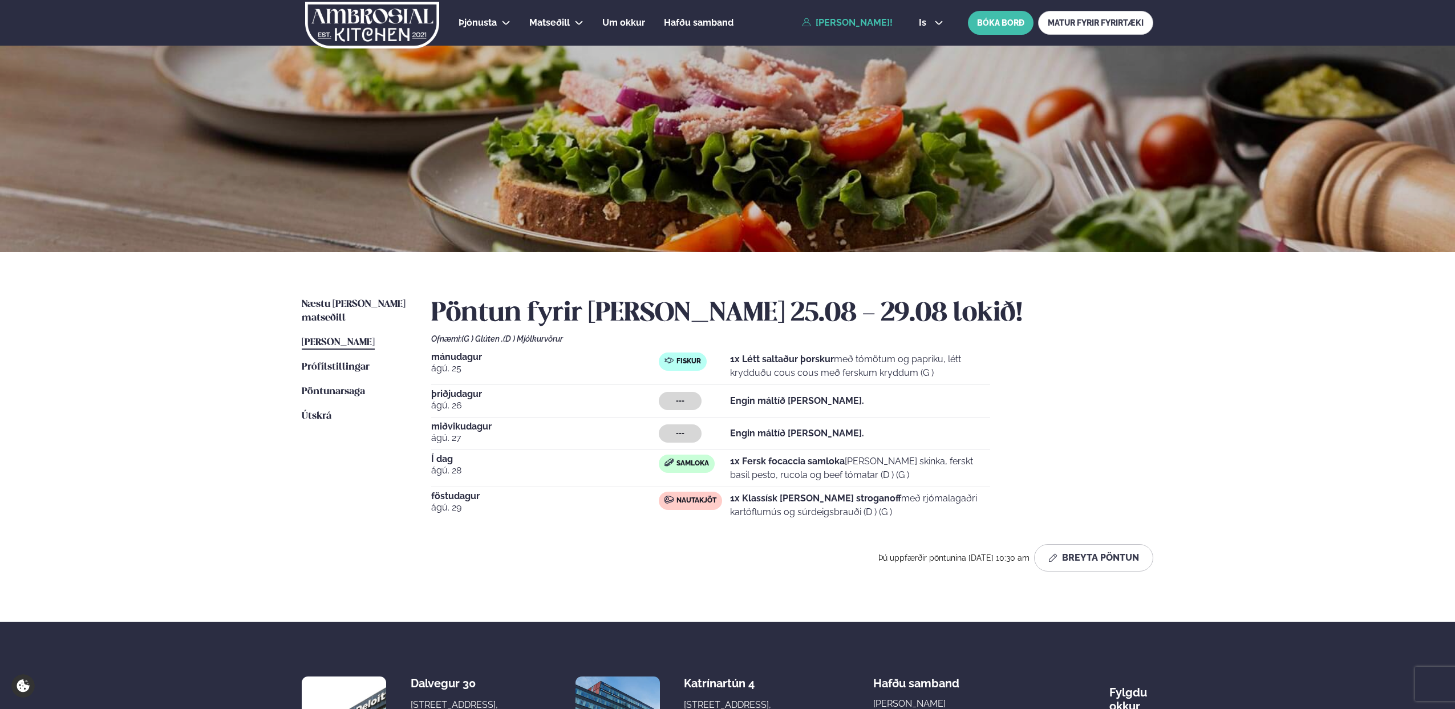 This screenshot has height=709, width=1455. Describe the element at coordinates (545, 459) in the screenshot. I see `span: Í dag` at that location.